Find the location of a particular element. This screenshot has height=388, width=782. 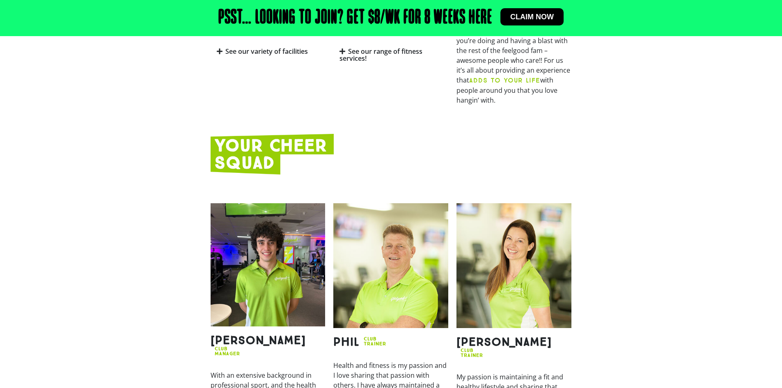

div: See our variety of facilities is located at coordinates (268, 51).